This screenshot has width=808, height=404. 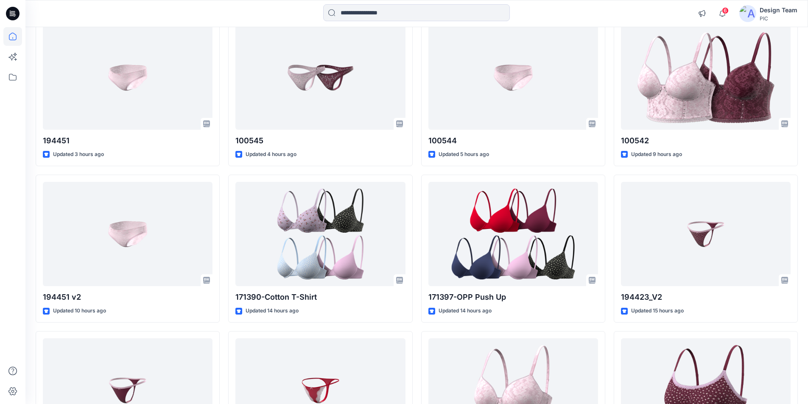 What do you see at coordinates (706, 234) in the screenshot?
I see `a: 194423_V2` at bounding box center [706, 234].